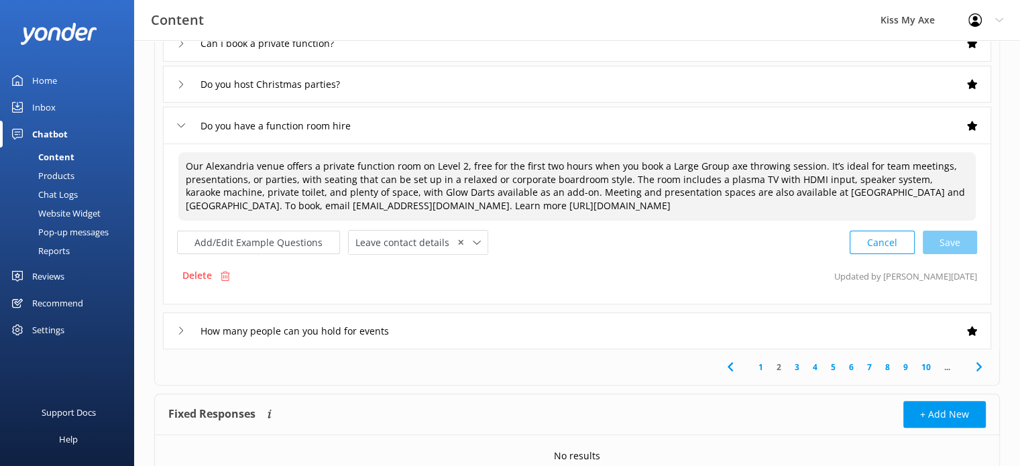 The width and height of the screenshot is (1020, 466). Describe the element at coordinates (58, 303) in the screenshot. I see `div: Recommend` at that location.